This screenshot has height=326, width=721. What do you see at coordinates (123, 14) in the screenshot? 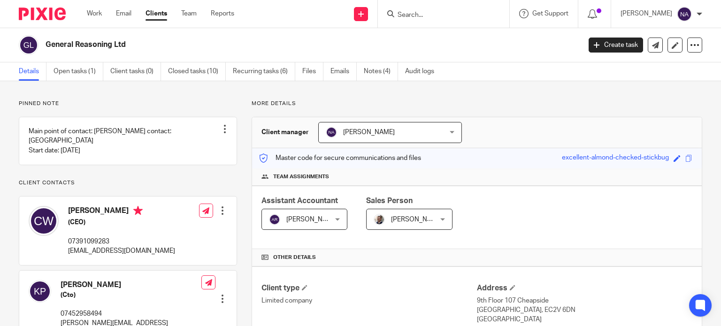
I see `a: Email` at bounding box center [123, 14].